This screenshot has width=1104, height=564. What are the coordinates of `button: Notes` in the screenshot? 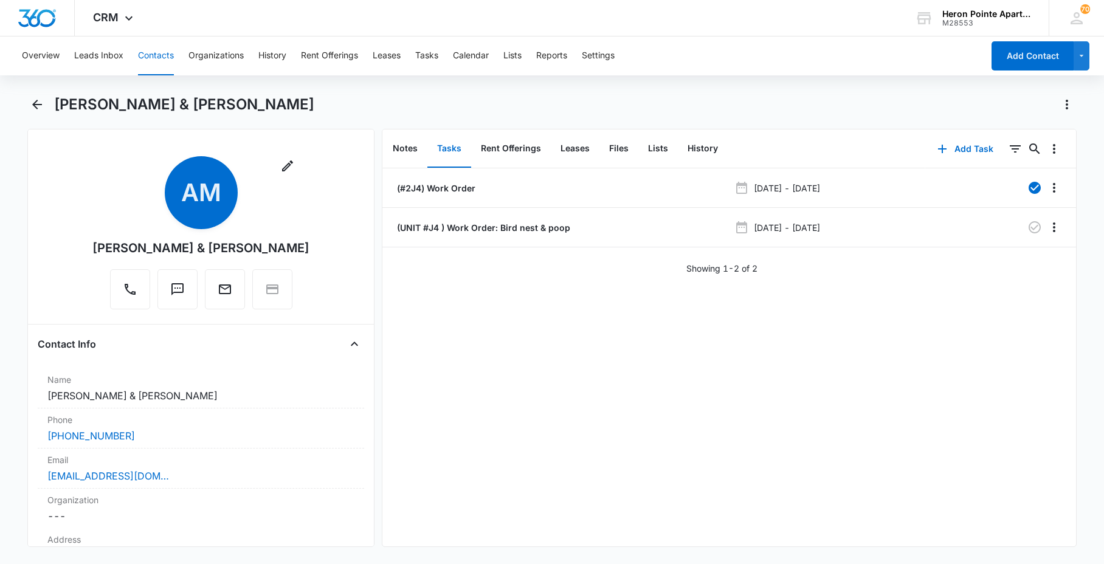 It's located at (405, 149).